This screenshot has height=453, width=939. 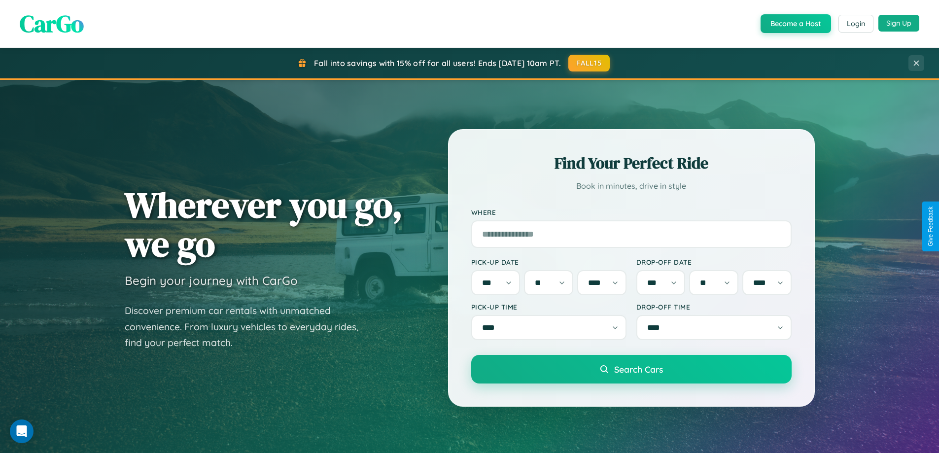 What do you see at coordinates (248, 327) in the screenshot?
I see `p: Discover premium car rentals with unmatched convenience. From luxury vehicles to everyday rides, ...` at bounding box center [248, 327].